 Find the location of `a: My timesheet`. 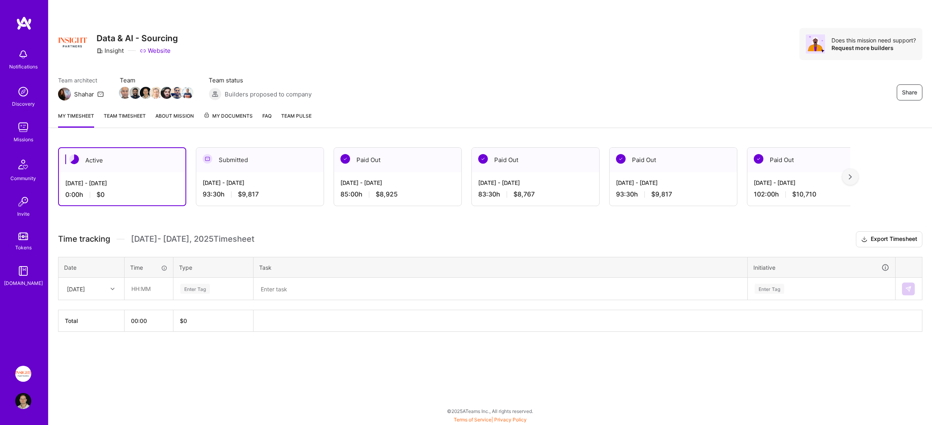

a: My timesheet is located at coordinates (76, 120).